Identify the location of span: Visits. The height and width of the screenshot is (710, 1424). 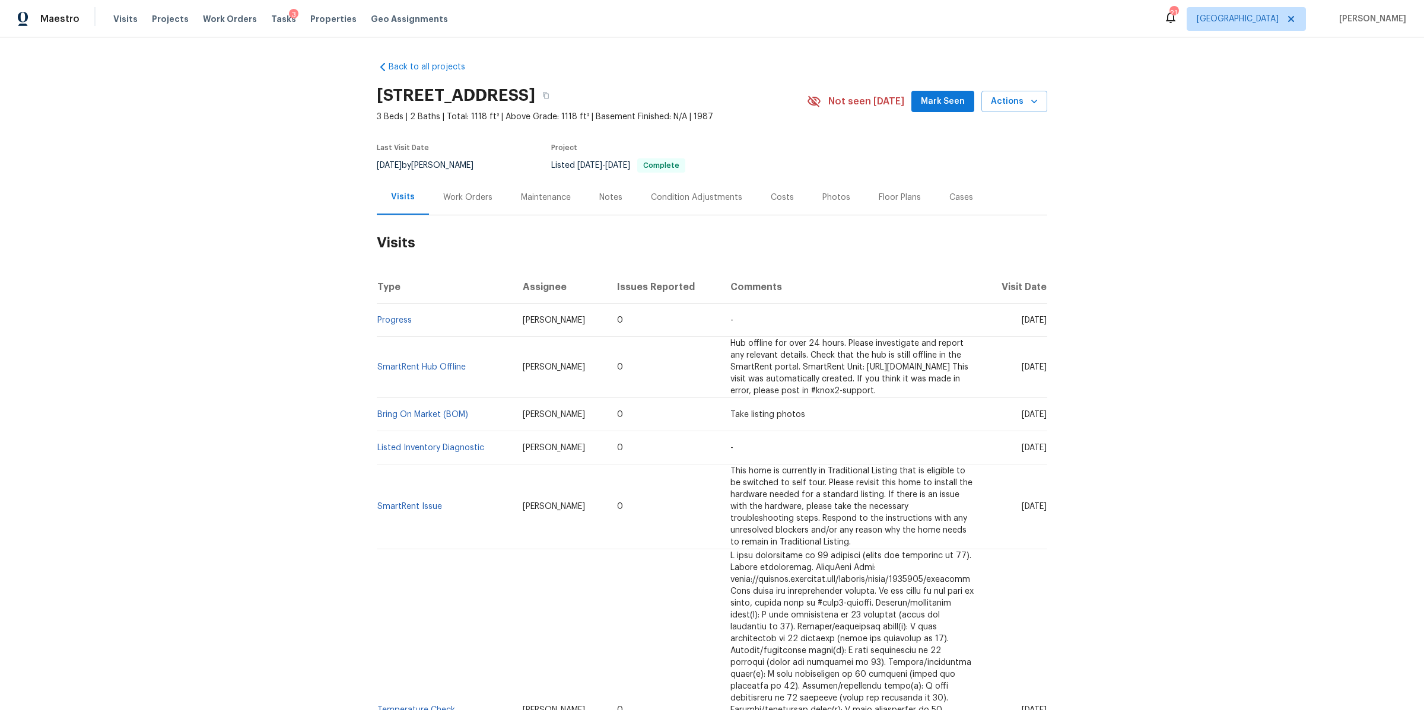
(125, 19).